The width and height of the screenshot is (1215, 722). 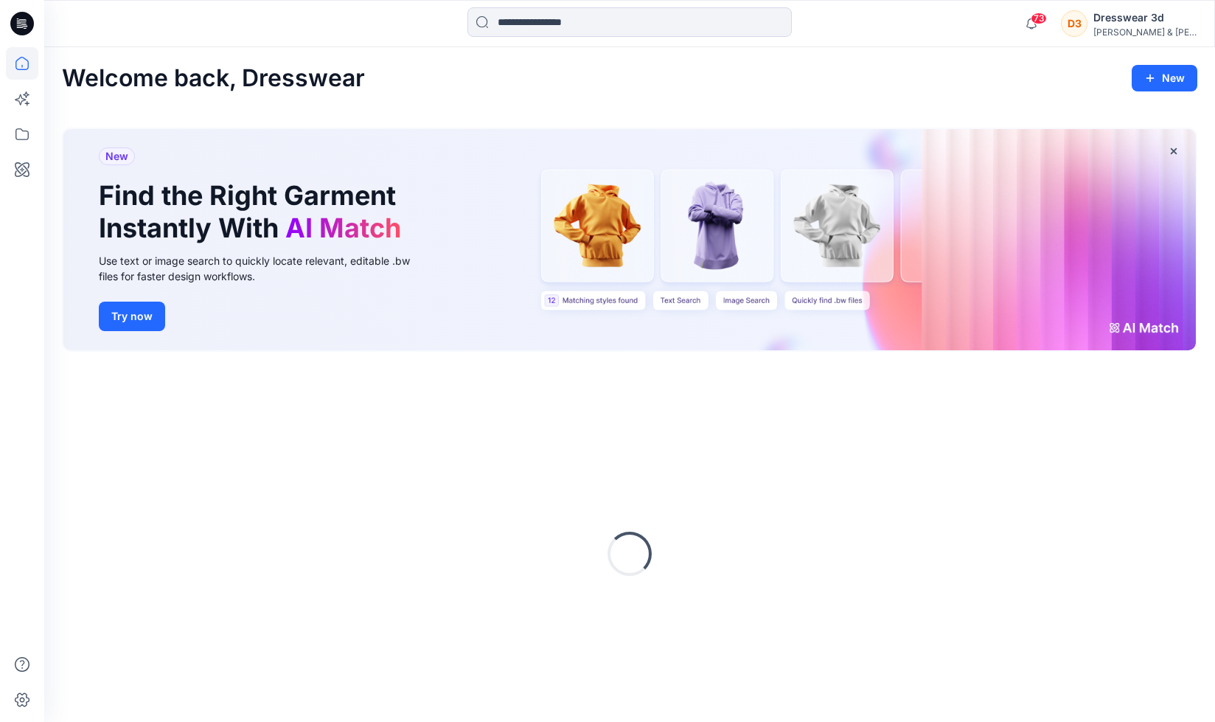 What do you see at coordinates (265, 268) in the screenshot?
I see `div: Use text or image search to quickly locate relevant, editable .bw files for faster design workflows.` at bounding box center [265, 268].